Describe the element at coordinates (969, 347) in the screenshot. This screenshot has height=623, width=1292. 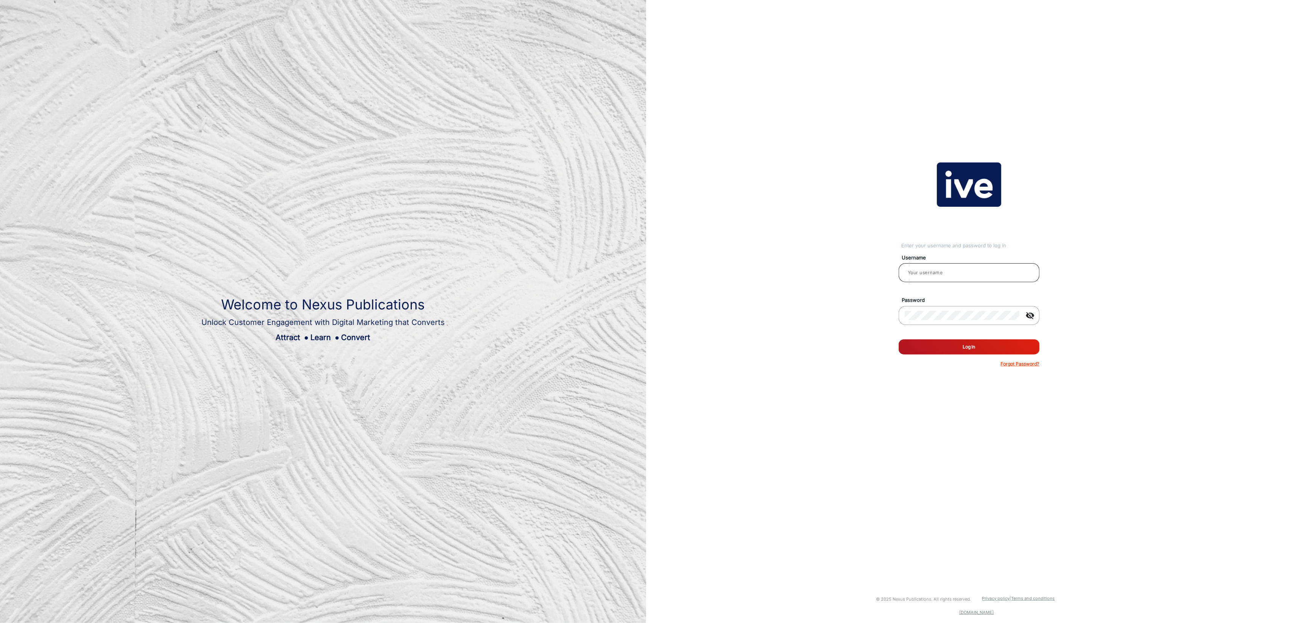
I see `button: Log In` at that location.